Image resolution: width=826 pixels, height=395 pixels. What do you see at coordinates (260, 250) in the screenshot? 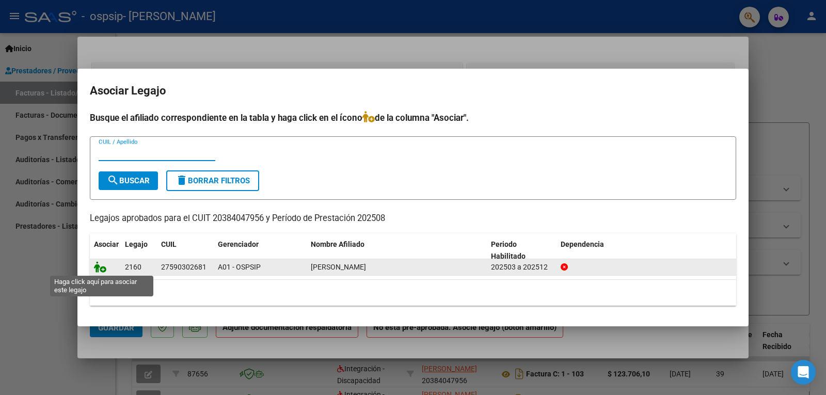
I see `datatable-header-cell: Gerenciador` at bounding box center [260, 250].